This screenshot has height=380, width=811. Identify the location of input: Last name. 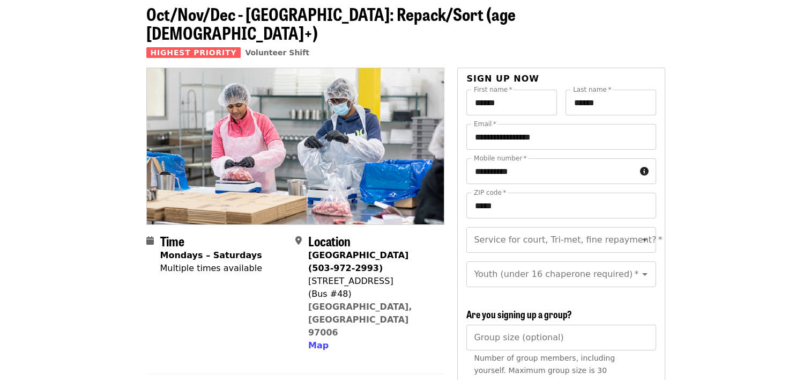
(611, 102).